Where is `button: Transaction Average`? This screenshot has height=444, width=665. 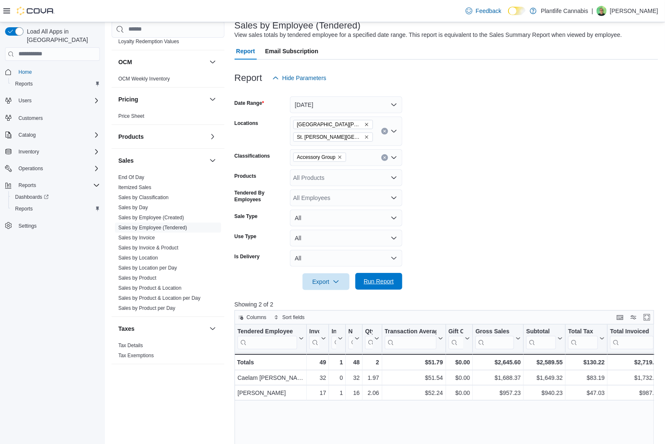
button: Transaction Average is located at coordinates (413, 339).